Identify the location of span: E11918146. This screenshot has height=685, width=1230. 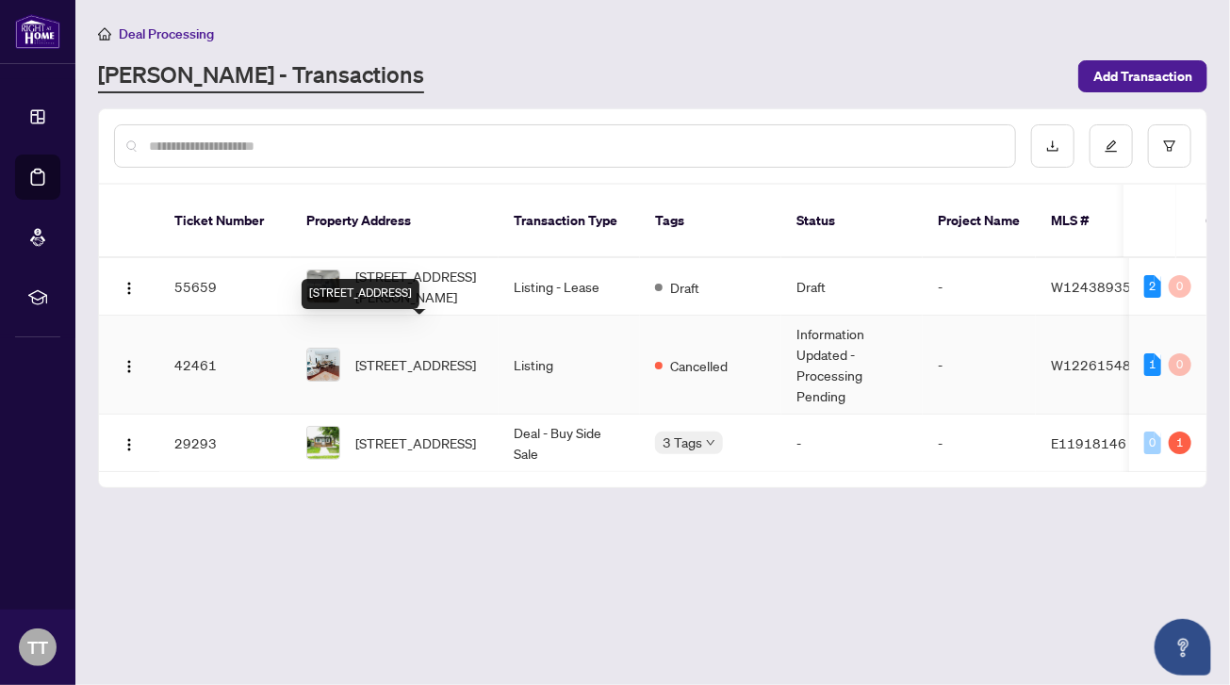
(1088, 443).